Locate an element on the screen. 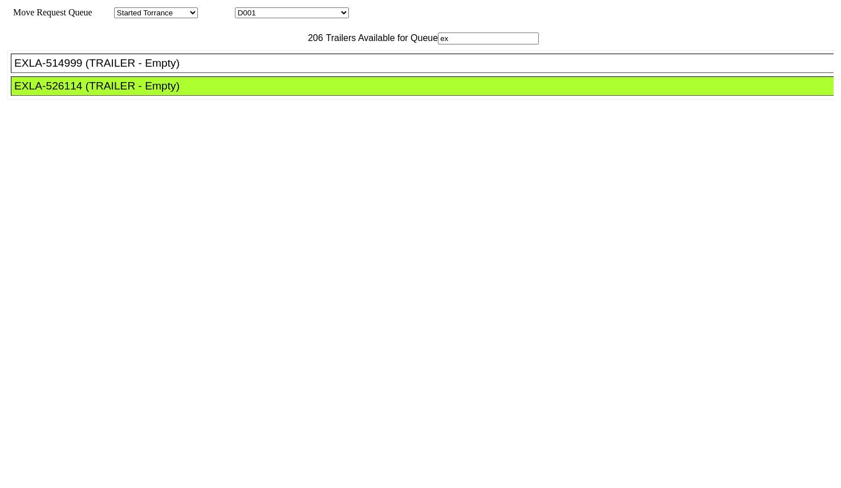  span: Area is located at coordinates (103, 12).